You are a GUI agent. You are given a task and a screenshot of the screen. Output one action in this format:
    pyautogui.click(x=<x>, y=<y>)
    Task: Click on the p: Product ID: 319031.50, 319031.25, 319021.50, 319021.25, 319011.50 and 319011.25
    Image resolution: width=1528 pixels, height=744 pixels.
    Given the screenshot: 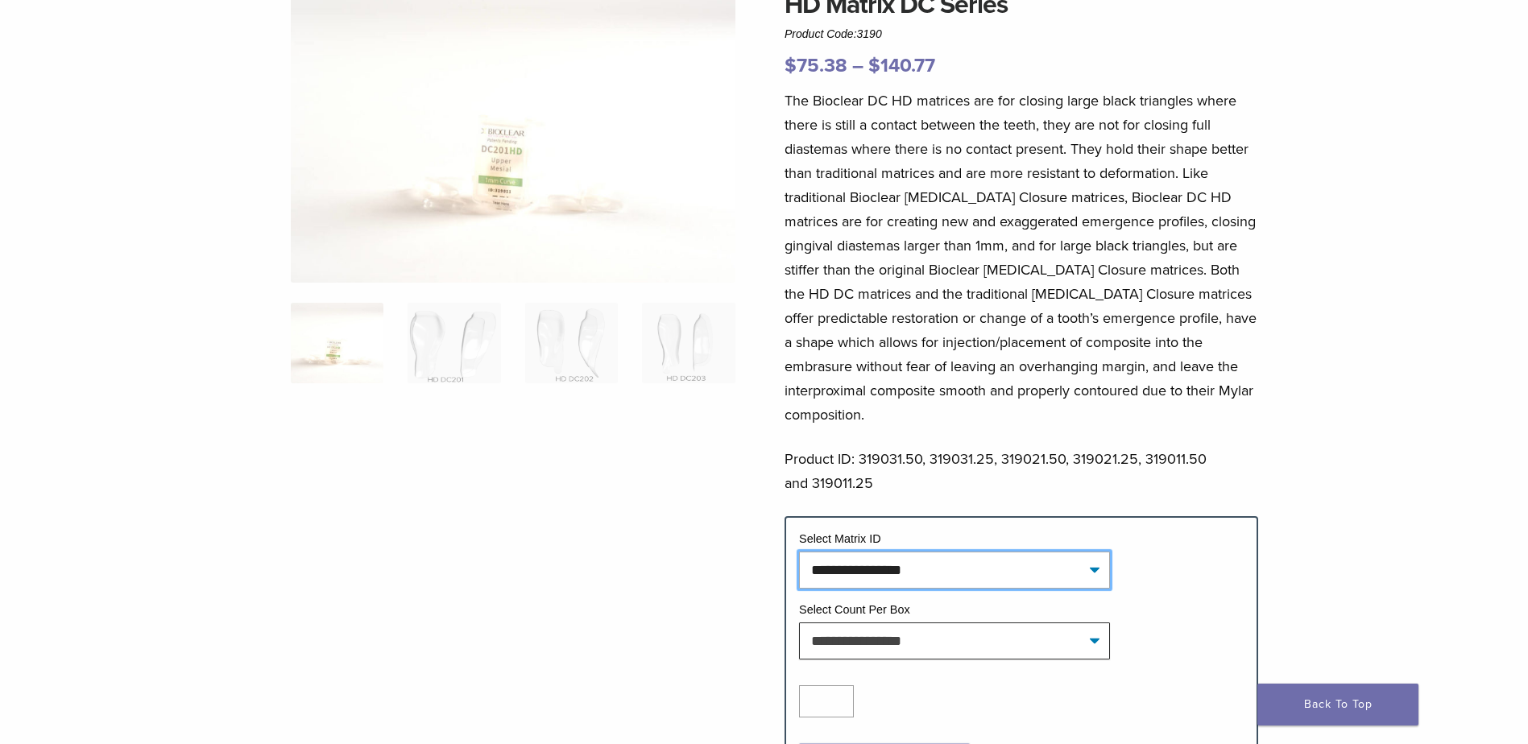 What is the action you would take?
    pyautogui.click(x=1021, y=471)
    